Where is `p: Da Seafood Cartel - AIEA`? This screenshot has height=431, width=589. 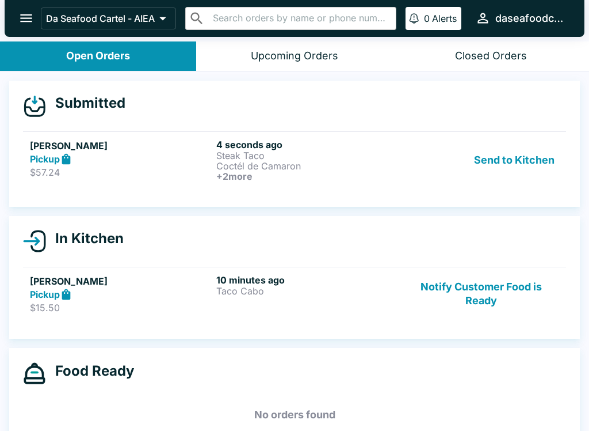
p: Da Seafood Cartel - AIEA is located at coordinates (100, 18).